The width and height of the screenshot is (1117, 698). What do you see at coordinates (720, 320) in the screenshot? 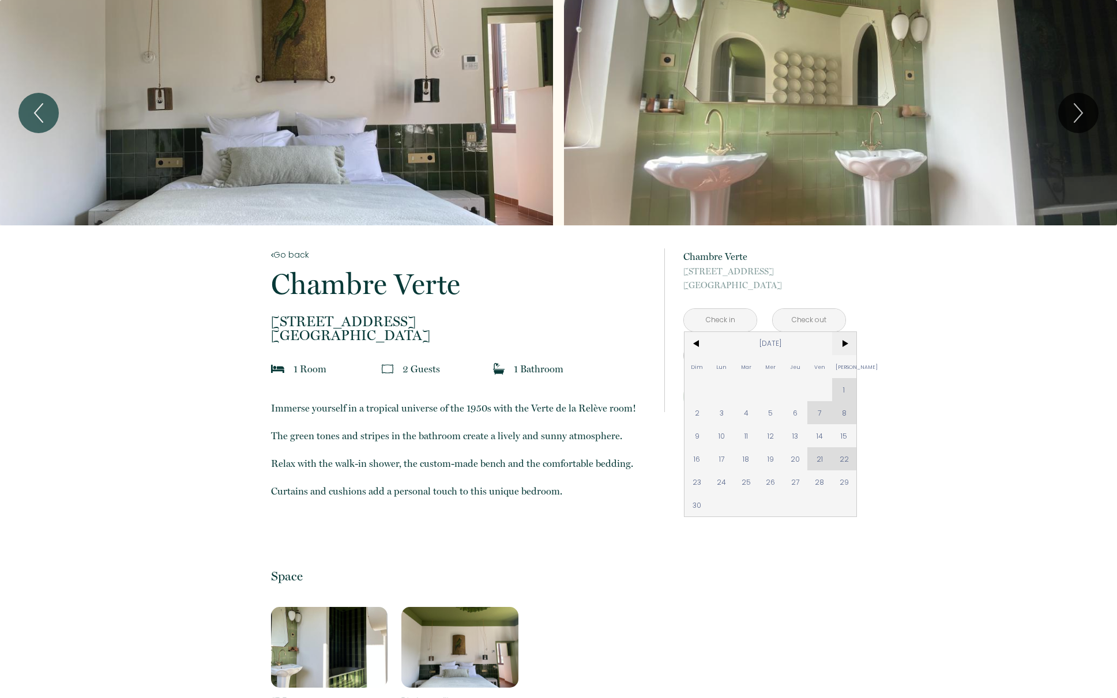
I see `input: Check in` at bounding box center [720, 320].